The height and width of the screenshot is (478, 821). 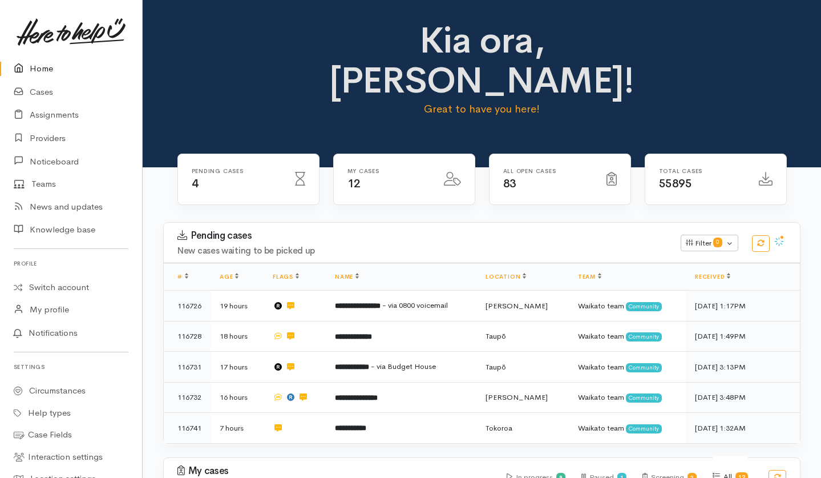 What do you see at coordinates (229, 276) in the screenshot?
I see `a: Age` at bounding box center [229, 276].